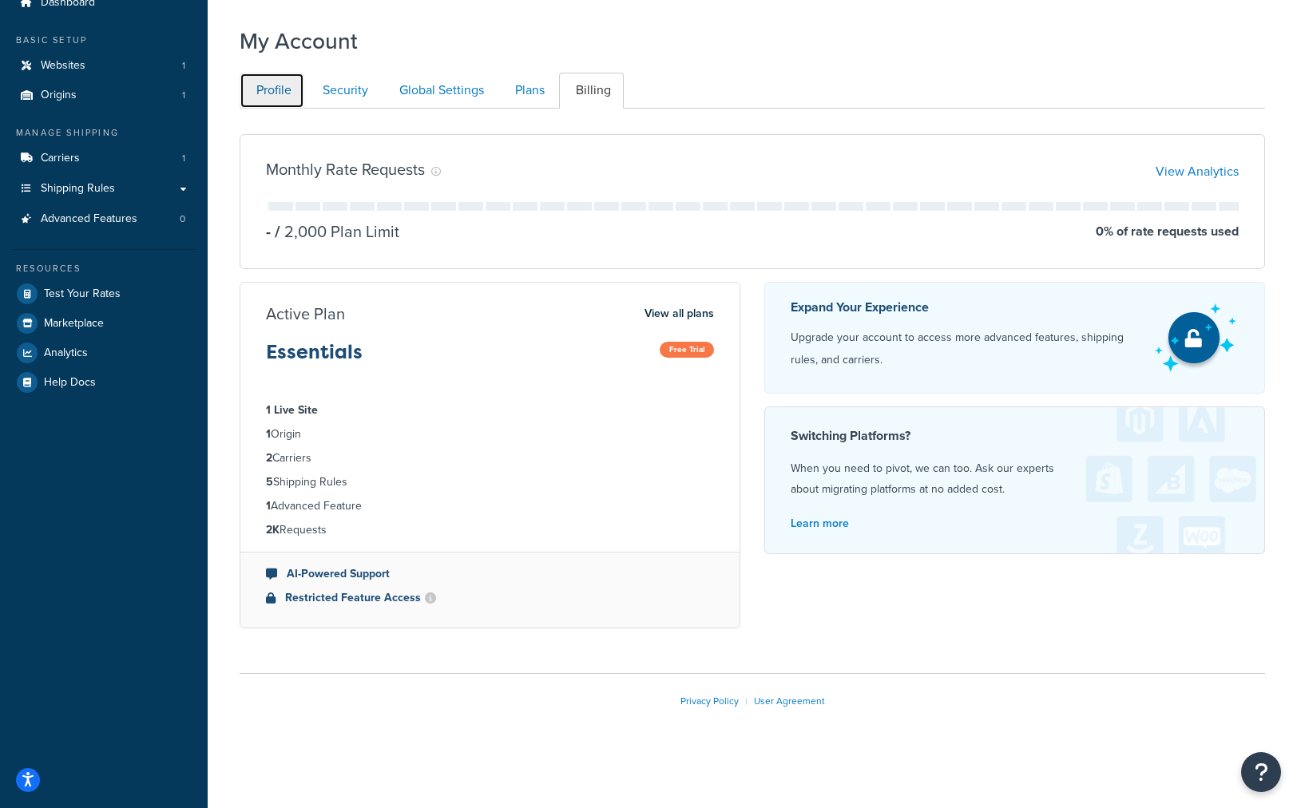 Image resolution: width=1297 pixels, height=808 pixels. What do you see at coordinates (343, 90) in the screenshot?
I see `a: Security` at bounding box center [343, 90].